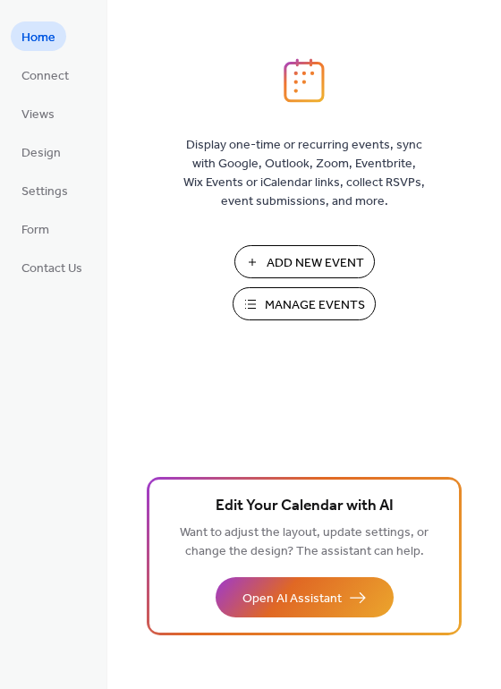 This screenshot has width=501, height=689. I want to click on a: Connect, so click(45, 74).